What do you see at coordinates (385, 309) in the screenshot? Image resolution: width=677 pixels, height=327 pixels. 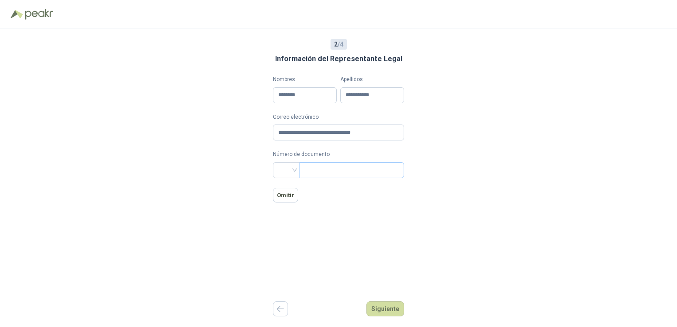 I see `button: Siguiente` at bounding box center [385, 309].